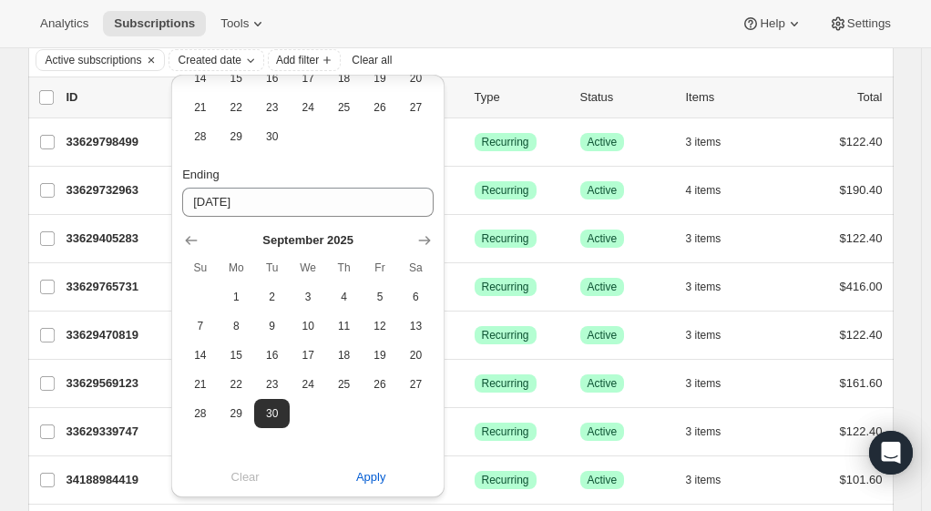 The width and height of the screenshot is (931, 511). Describe the element at coordinates (200, 326) in the screenshot. I see `button: Sunday September 7 2025` at that location.